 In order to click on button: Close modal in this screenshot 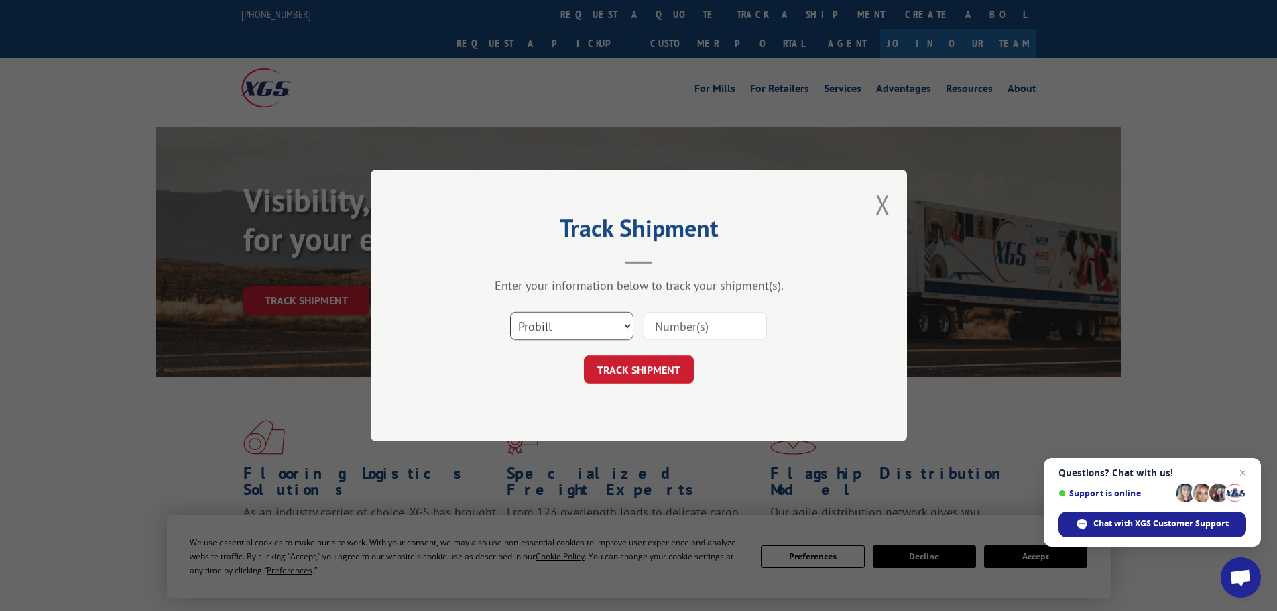, I will do `click(883, 204)`.